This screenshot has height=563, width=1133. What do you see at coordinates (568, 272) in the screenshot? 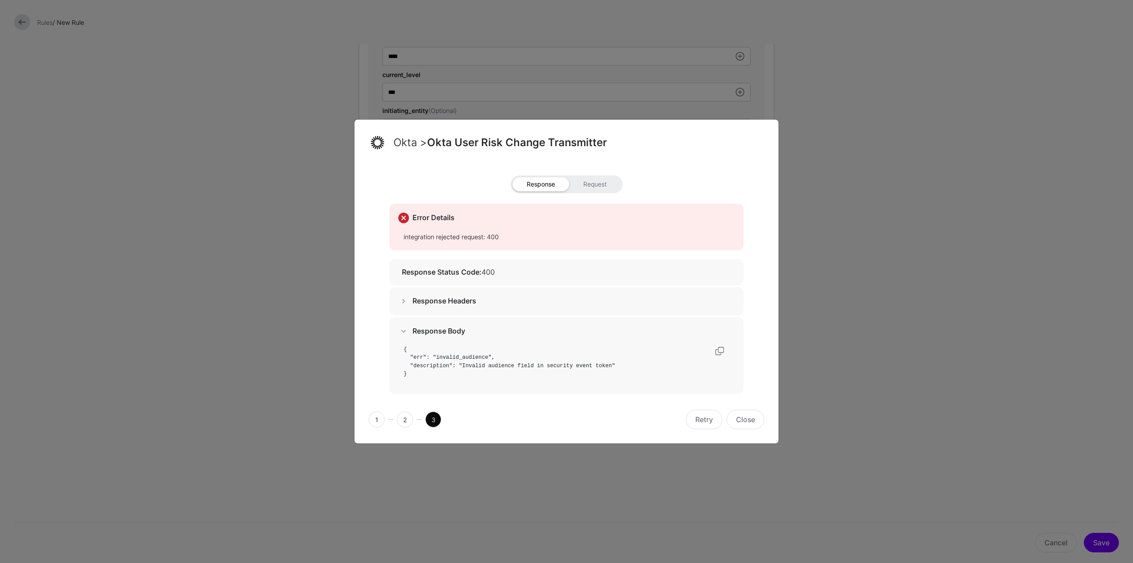
I see `h5: 400` at bounding box center [568, 272].